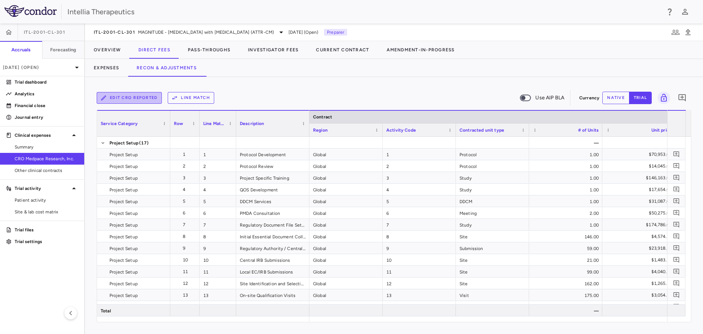  I want to click on p: Journal entry, so click(47, 117).